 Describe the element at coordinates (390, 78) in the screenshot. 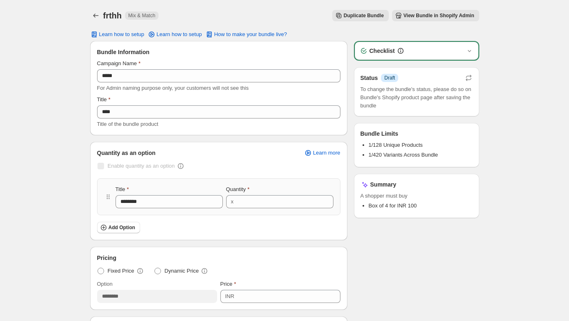

I see `span: Draft` at that location.